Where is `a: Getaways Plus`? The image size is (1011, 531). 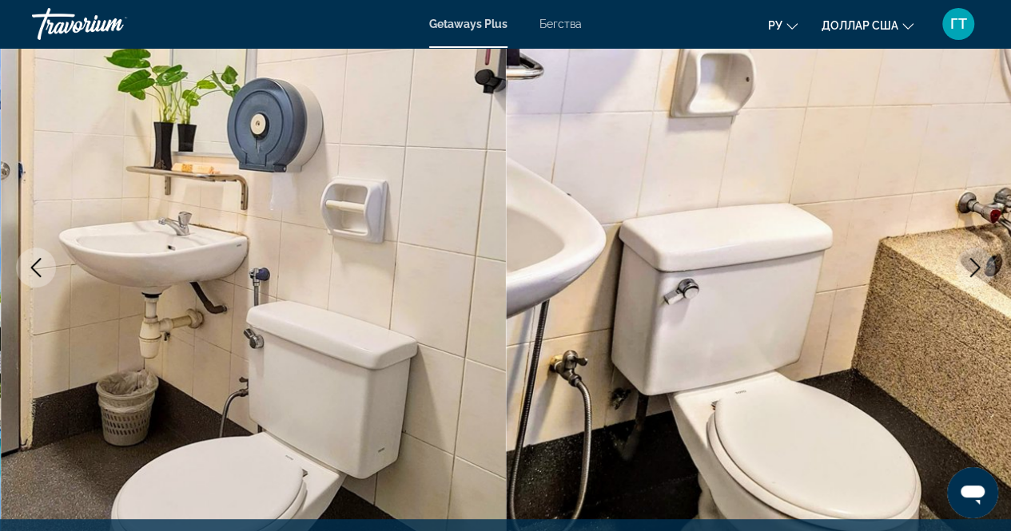
a: Getaways Plus is located at coordinates (468, 24).